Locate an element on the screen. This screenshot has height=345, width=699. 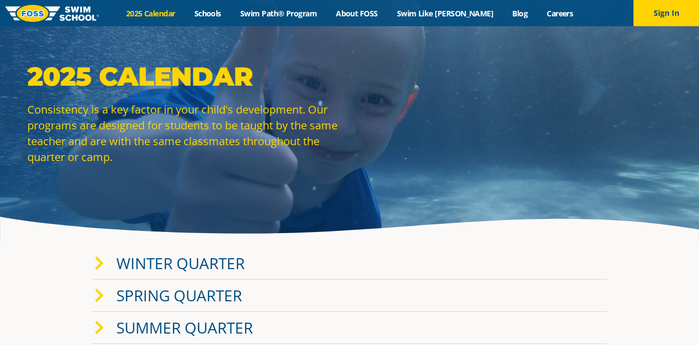
a: Swim Path® Program is located at coordinates (278, 13).